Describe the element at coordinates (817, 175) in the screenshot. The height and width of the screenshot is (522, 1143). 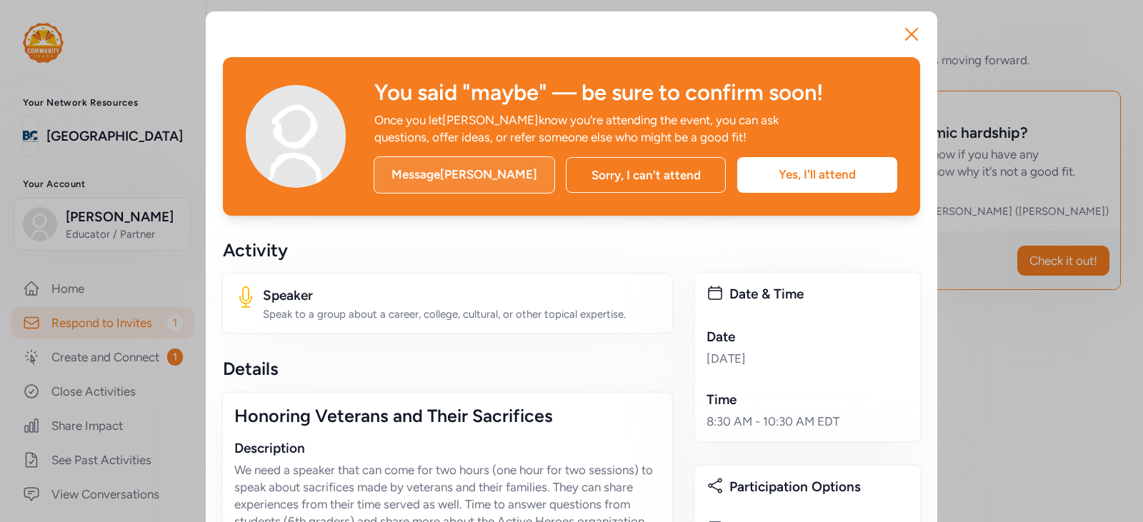
I see `div: Yes, I'll attend` at that location.